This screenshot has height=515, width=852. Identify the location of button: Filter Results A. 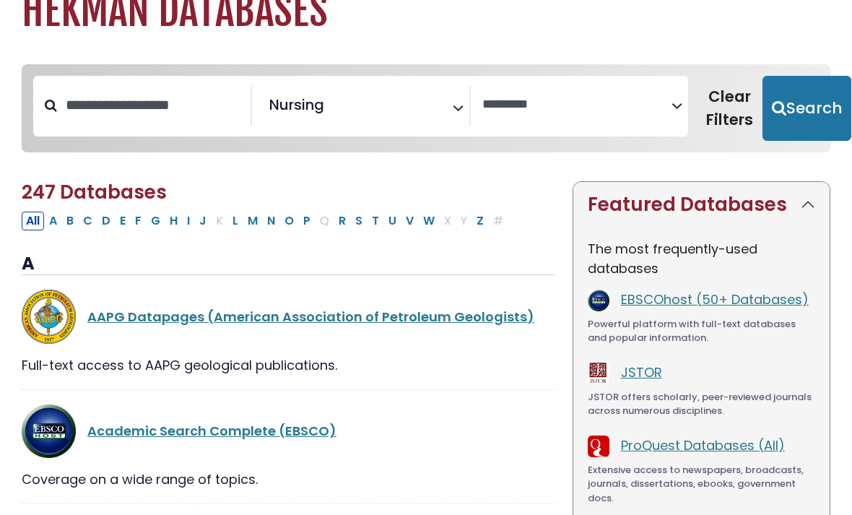
(53, 221).